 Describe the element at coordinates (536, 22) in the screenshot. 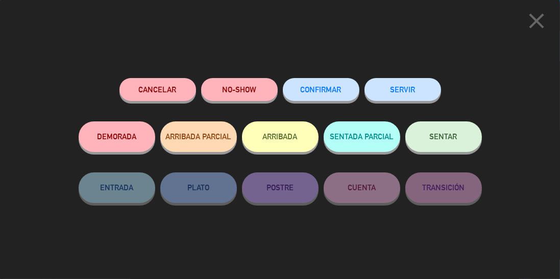

I see `button: close` at that location.